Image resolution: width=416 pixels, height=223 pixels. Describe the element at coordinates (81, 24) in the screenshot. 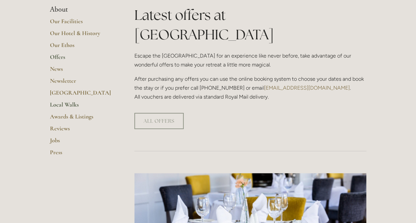

I see `a: Our Facilities` at that location.